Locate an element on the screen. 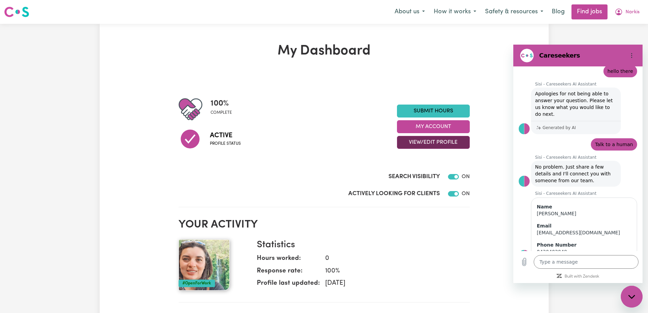  p: Generated by AI is located at coordinates (46, 83).